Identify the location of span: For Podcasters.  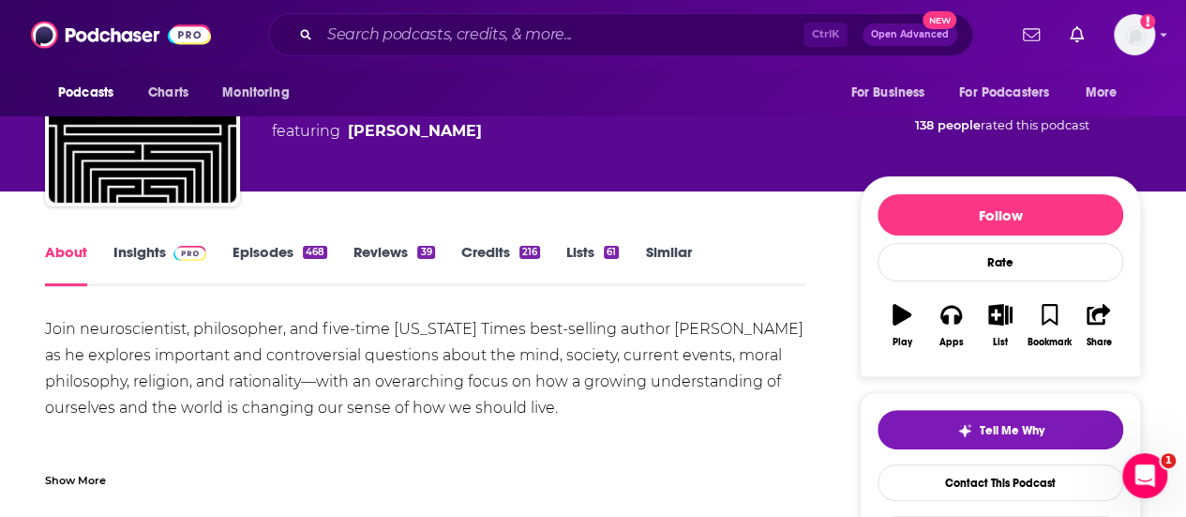
(1004, 93).